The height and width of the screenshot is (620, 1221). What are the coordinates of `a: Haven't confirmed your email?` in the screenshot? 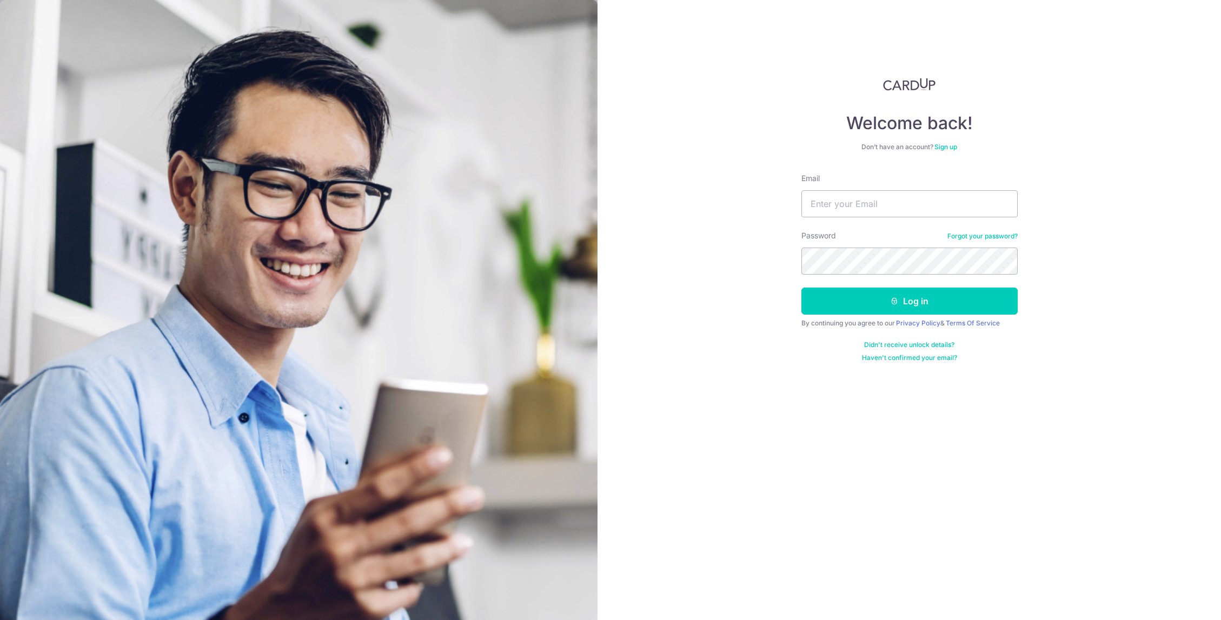 It's located at (910, 358).